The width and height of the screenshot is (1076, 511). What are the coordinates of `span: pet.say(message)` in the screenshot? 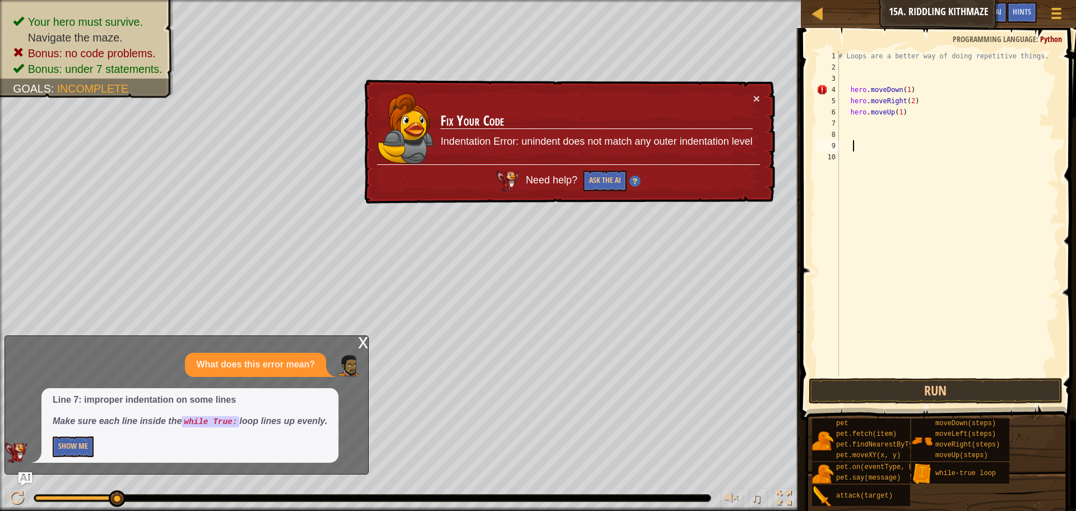 It's located at (868, 478).